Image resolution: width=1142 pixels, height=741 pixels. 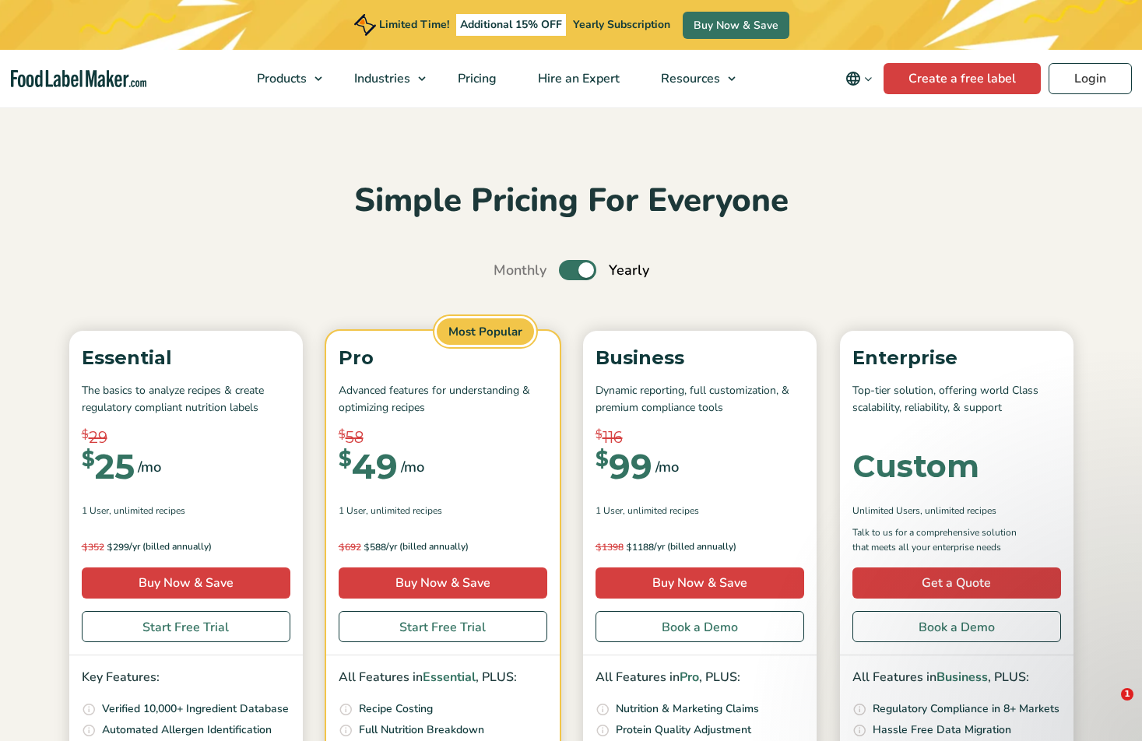 What do you see at coordinates (623, 466) in the screenshot?
I see `div: 99` at bounding box center [623, 466].